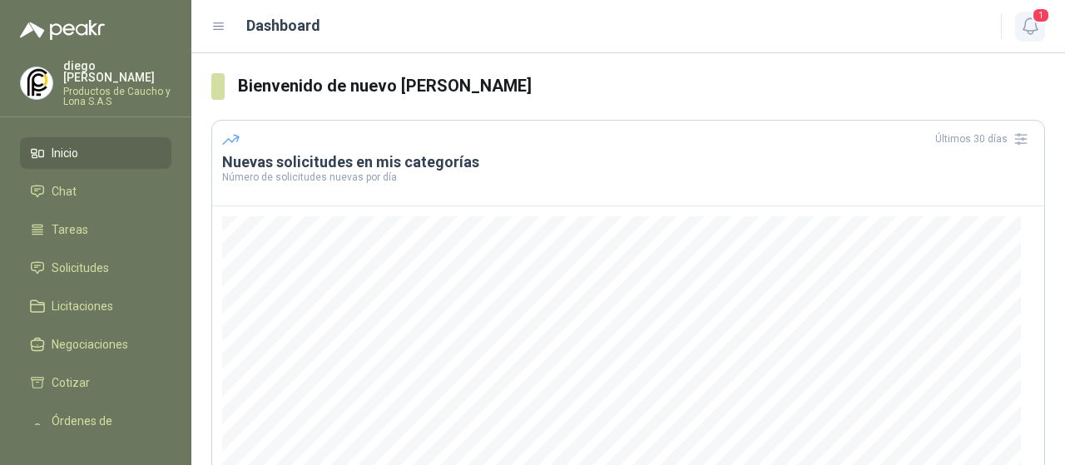 The width and height of the screenshot is (1065, 465). Describe the element at coordinates (103, 430) in the screenshot. I see `span: Órdenes de Compra` at that location.